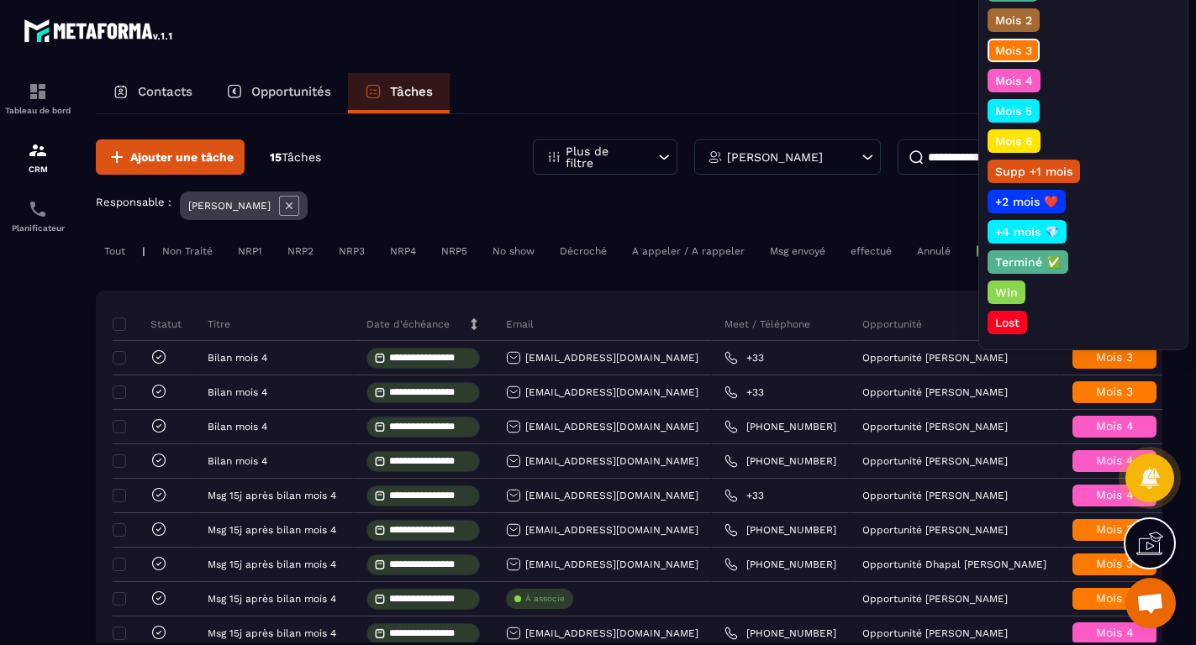  What do you see at coordinates (519, 324) in the screenshot?
I see `p: Email` at bounding box center [519, 324].